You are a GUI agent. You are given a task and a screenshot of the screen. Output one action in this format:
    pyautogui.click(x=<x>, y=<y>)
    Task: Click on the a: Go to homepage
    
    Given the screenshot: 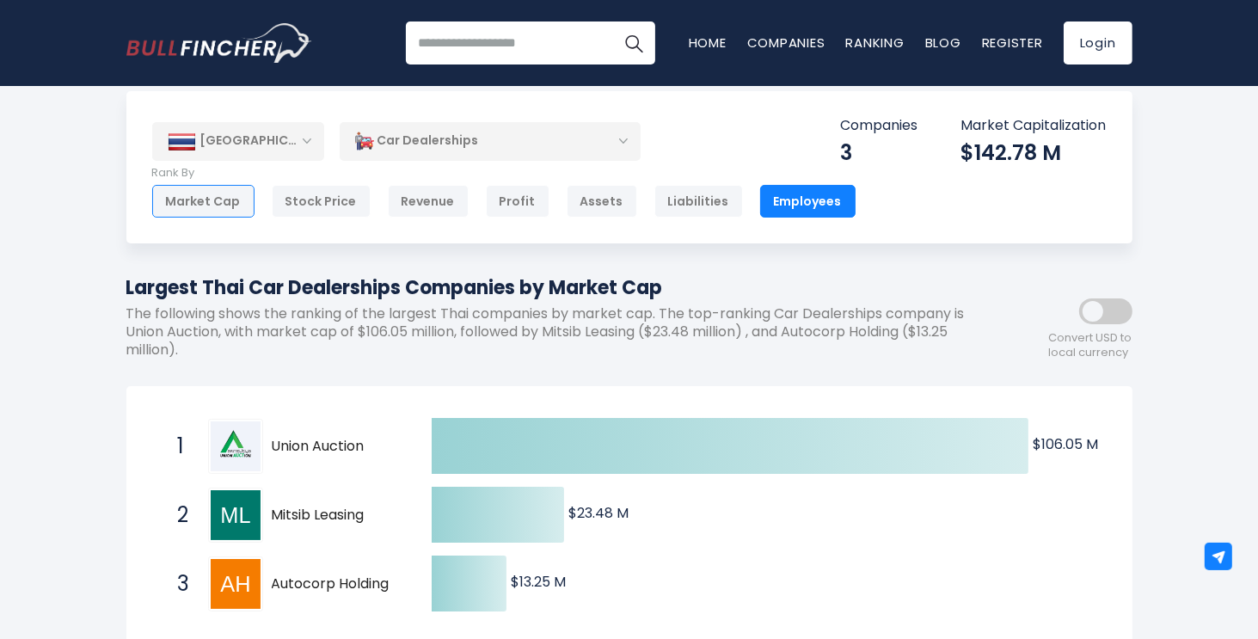 What is the action you would take?
    pyautogui.click(x=218, y=43)
    